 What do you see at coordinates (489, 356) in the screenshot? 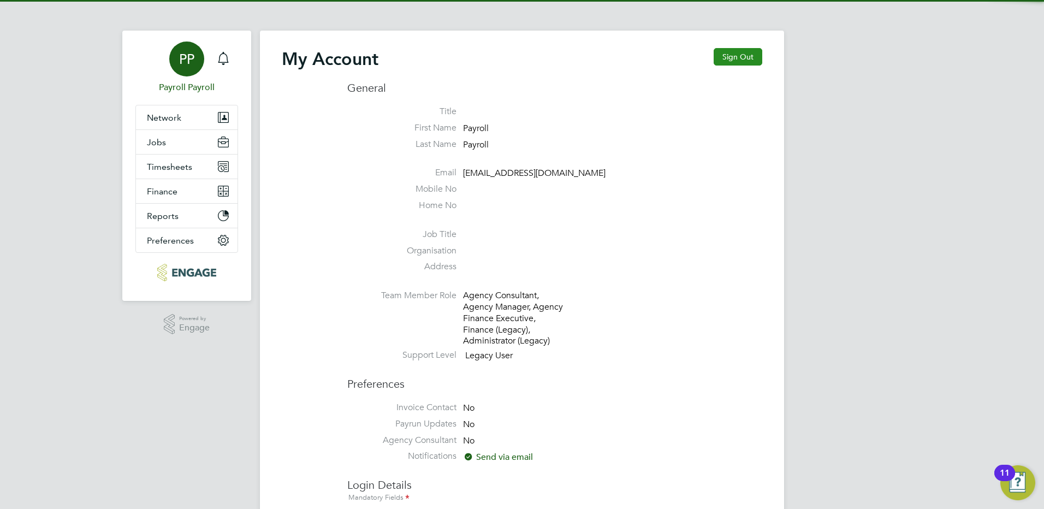
I see `span: Legacy User` at bounding box center [489, 356].